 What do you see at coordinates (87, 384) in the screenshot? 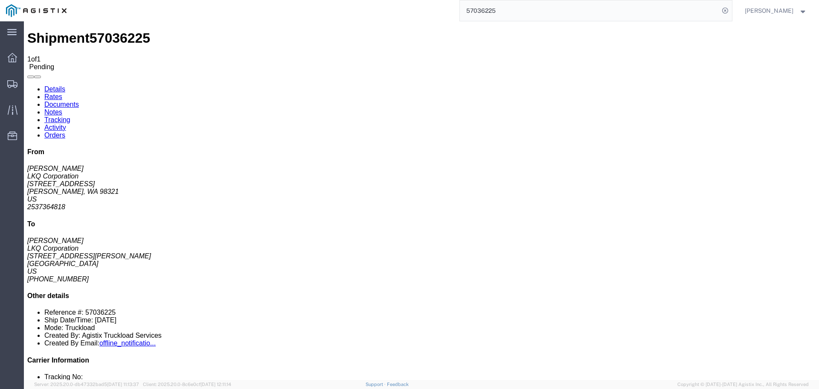
I see `span: Server: 2025.20.0-db47332bad5` at bounding box center [87, 384].